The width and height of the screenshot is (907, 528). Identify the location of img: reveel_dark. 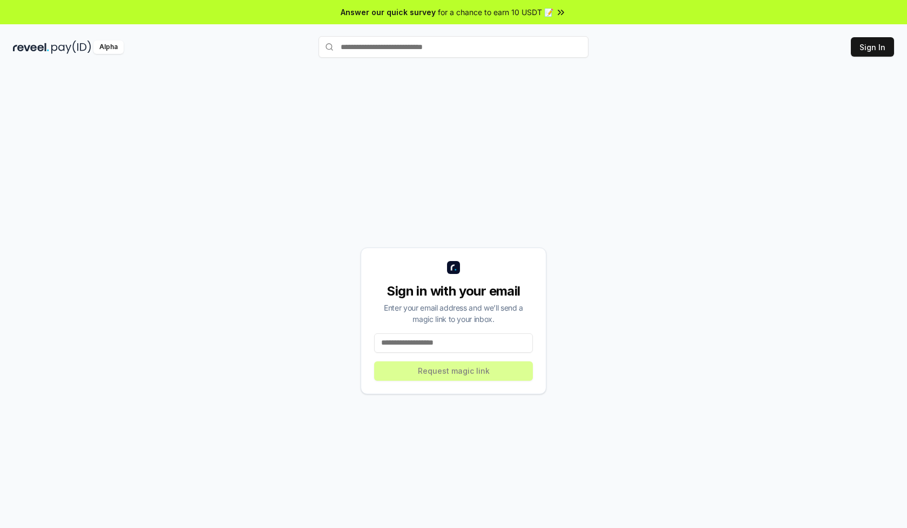
(31, 47).